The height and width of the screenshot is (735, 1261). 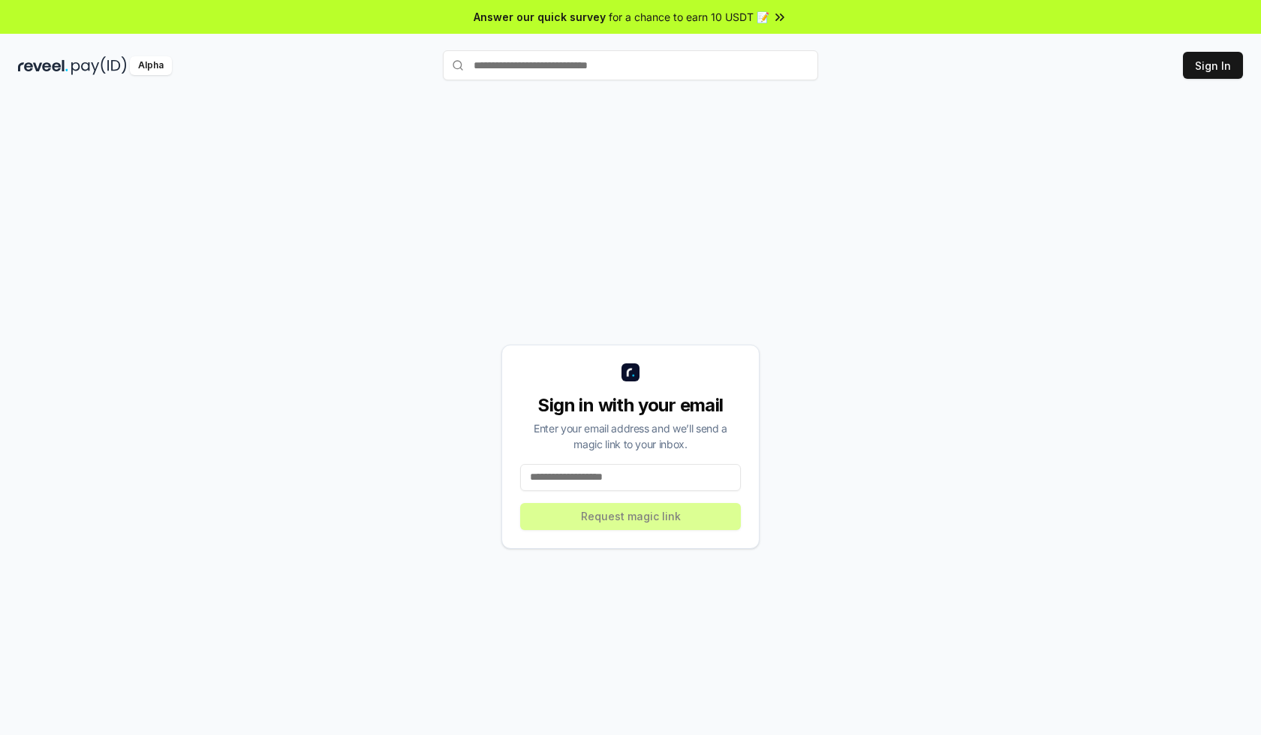 I want to click on div: Enter your email address and we’ll send a magic link to your inbox., so click(x=630, y=436).